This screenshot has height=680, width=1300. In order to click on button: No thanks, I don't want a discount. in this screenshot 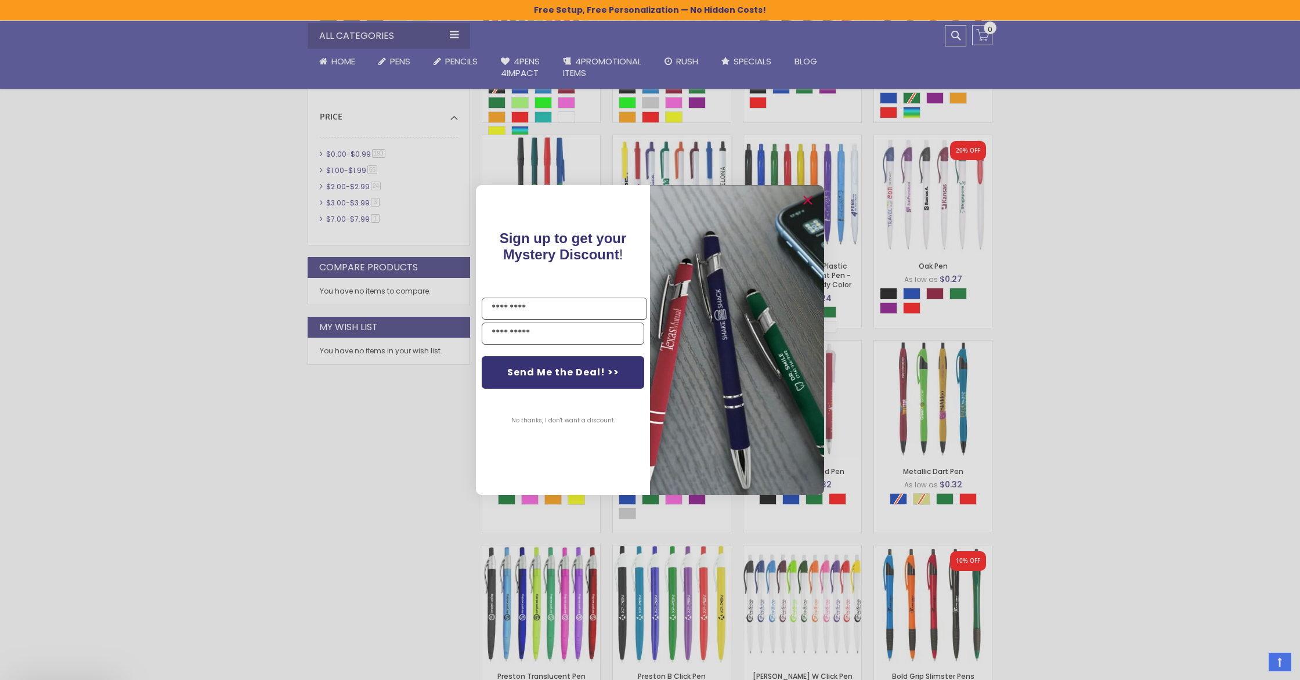, I will do `click(563, 421)`.